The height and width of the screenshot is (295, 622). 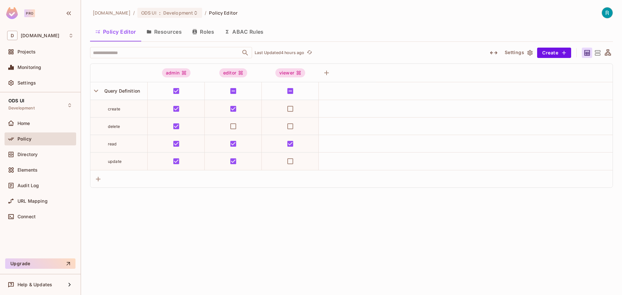 I want to click on div: admin, so click(x=176, y=73).